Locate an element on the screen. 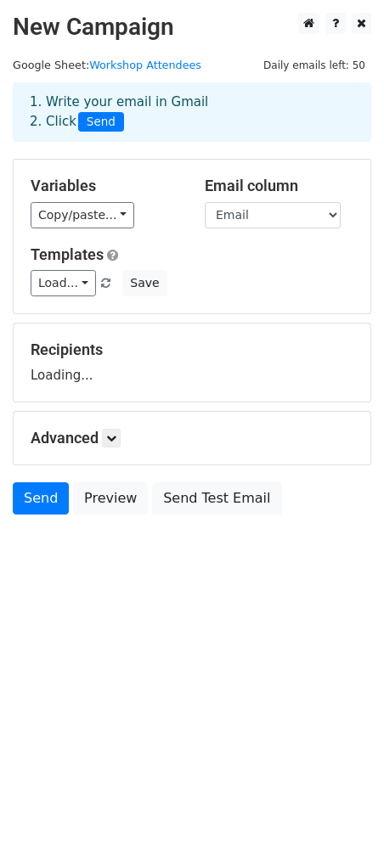  div: Loading... is located at coordinates (192, 362).